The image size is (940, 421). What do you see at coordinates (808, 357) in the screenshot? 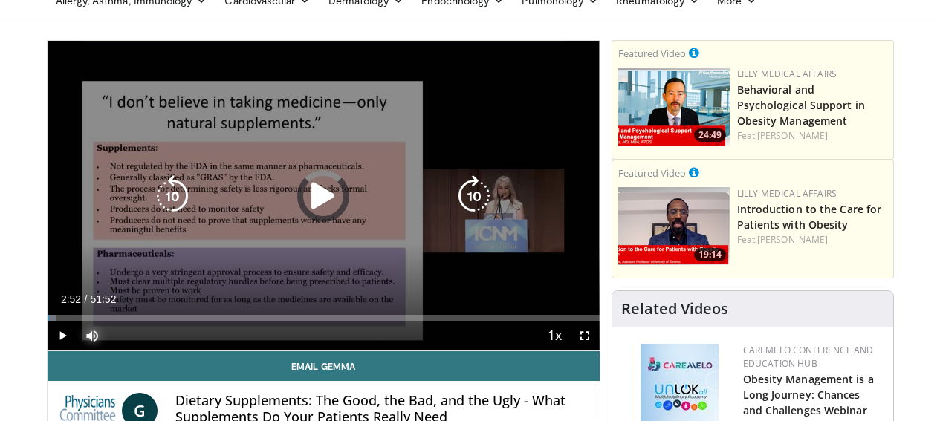
I see `a: CaReMeLO Conference and Education Hub` at bounding box center [808, 357].